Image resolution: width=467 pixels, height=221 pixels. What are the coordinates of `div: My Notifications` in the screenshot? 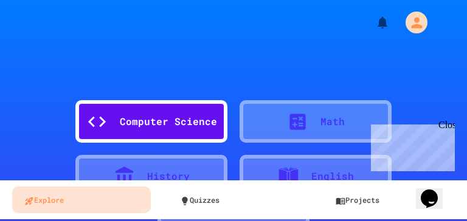 It's located at (373, 22).